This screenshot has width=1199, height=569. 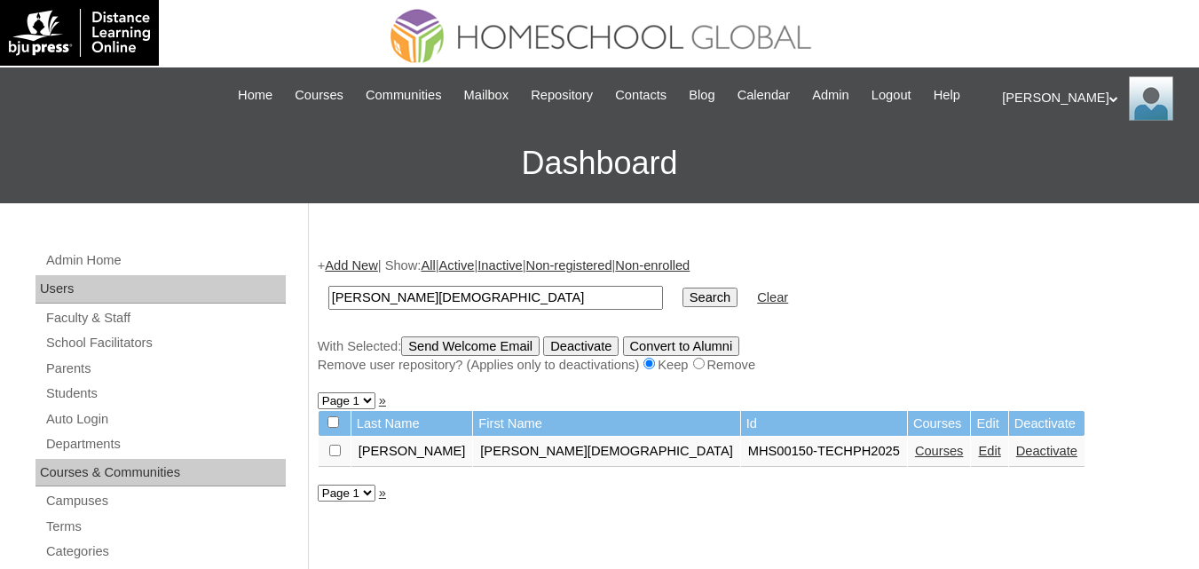 I want to click on span: Calendar, so click(x=763, y=95).